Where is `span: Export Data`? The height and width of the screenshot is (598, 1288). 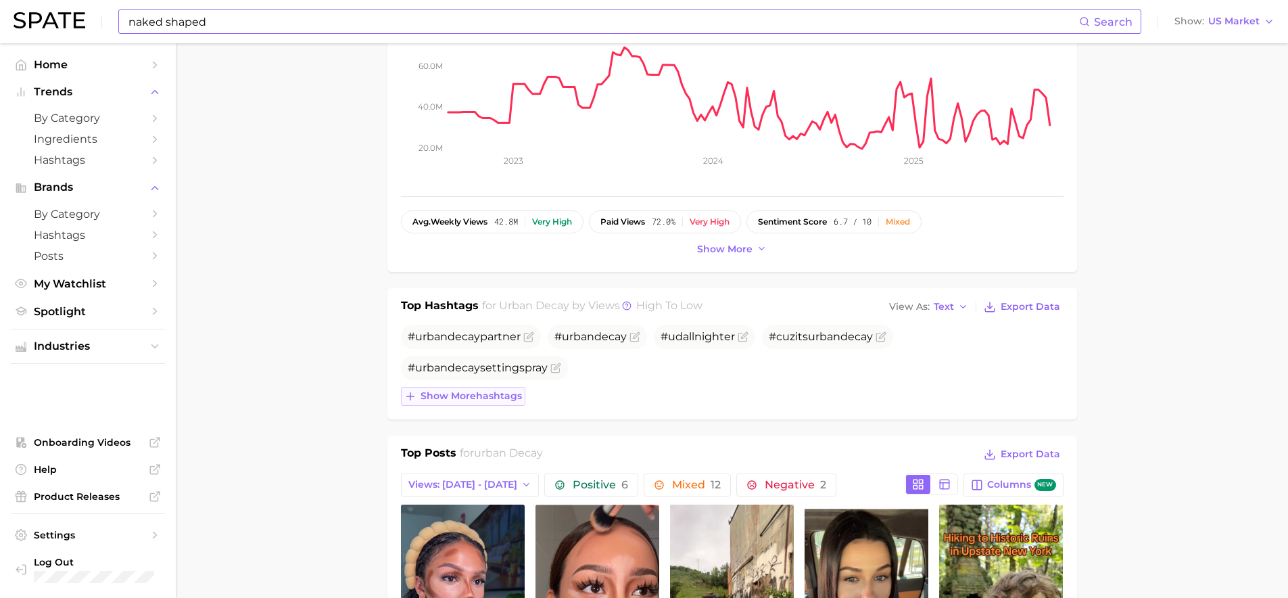
span: Export Data is located at coordinates (1031, 306).